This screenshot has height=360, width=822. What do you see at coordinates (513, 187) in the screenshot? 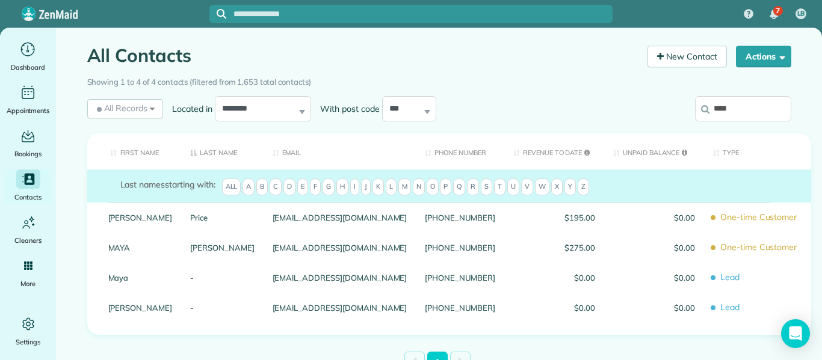
I see `span: U` at bounding box center [513, 187].